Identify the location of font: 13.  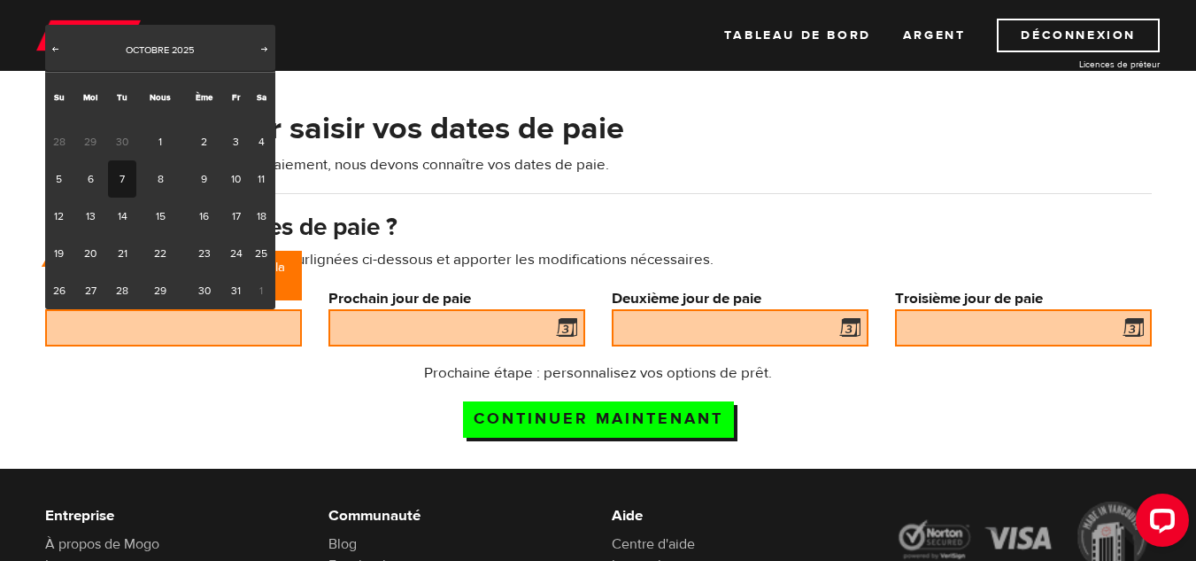
(90, 216).